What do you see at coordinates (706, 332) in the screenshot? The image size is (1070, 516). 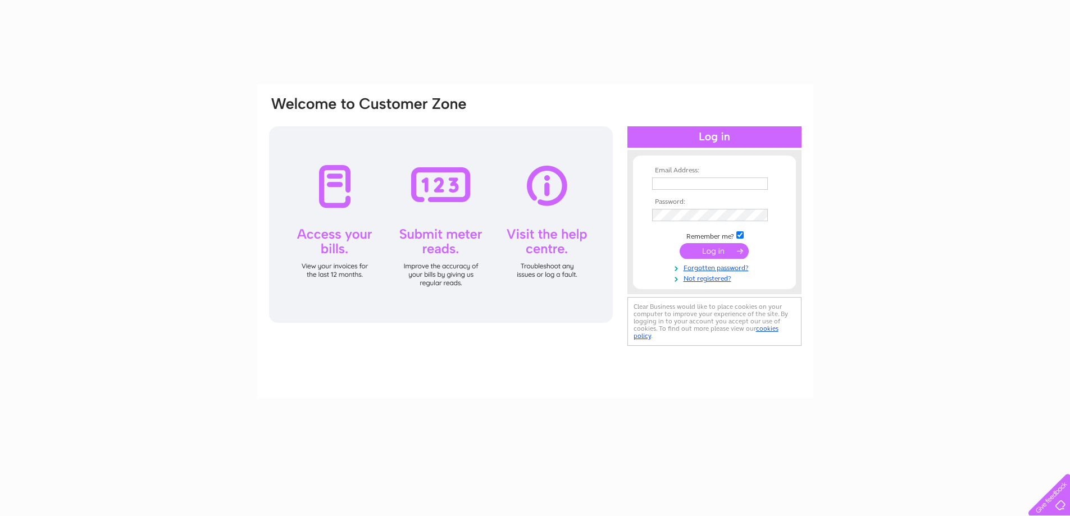 I see `a: cookies policy` at bounding box center [706, 332].